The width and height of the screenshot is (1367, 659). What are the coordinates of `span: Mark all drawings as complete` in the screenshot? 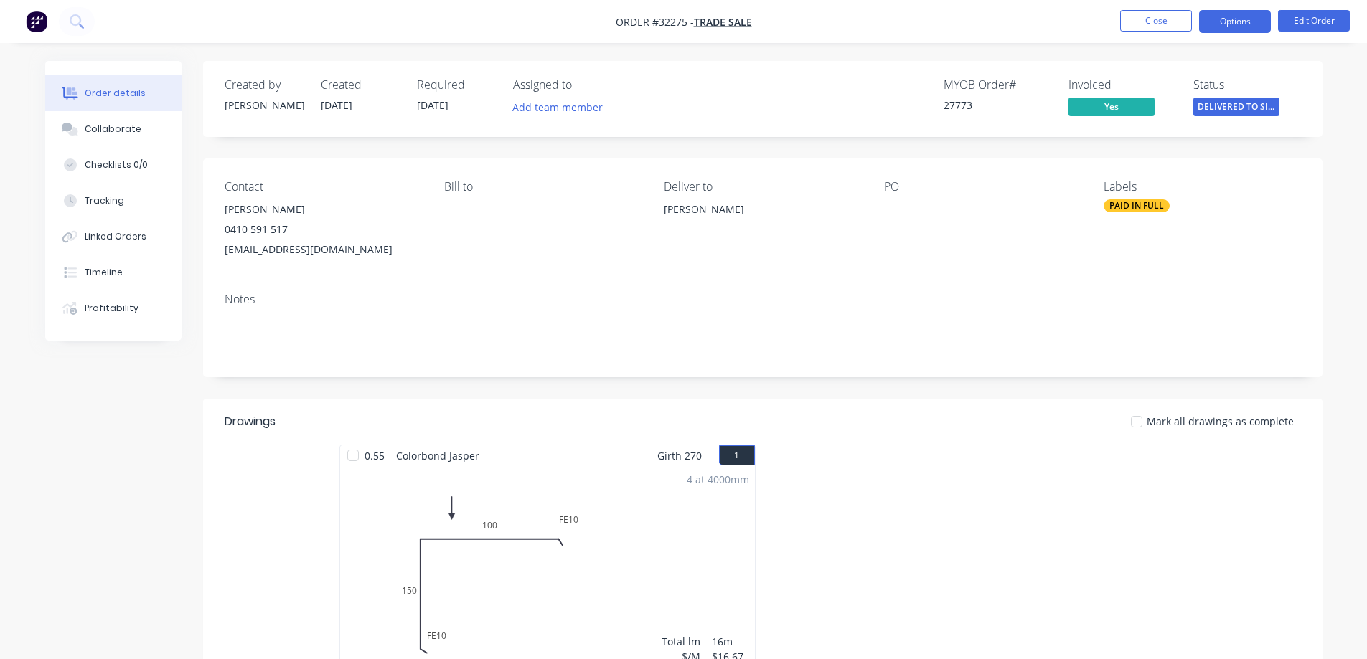 It's located at (1220, 421).